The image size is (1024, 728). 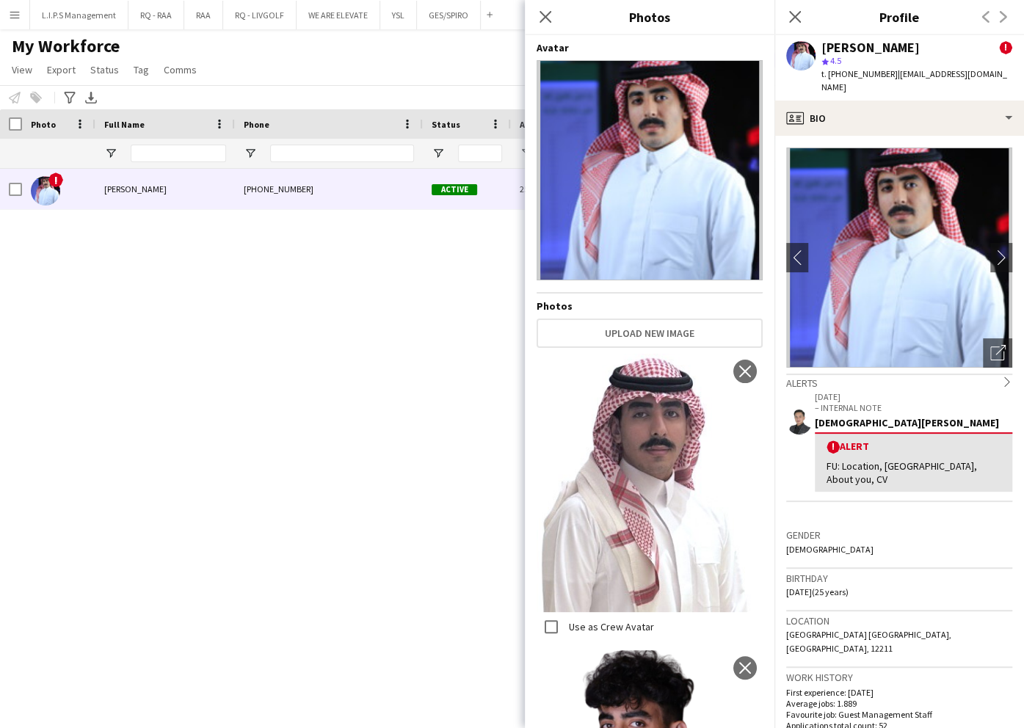 I want to click on a: Comms, so click(x=180, y=70).